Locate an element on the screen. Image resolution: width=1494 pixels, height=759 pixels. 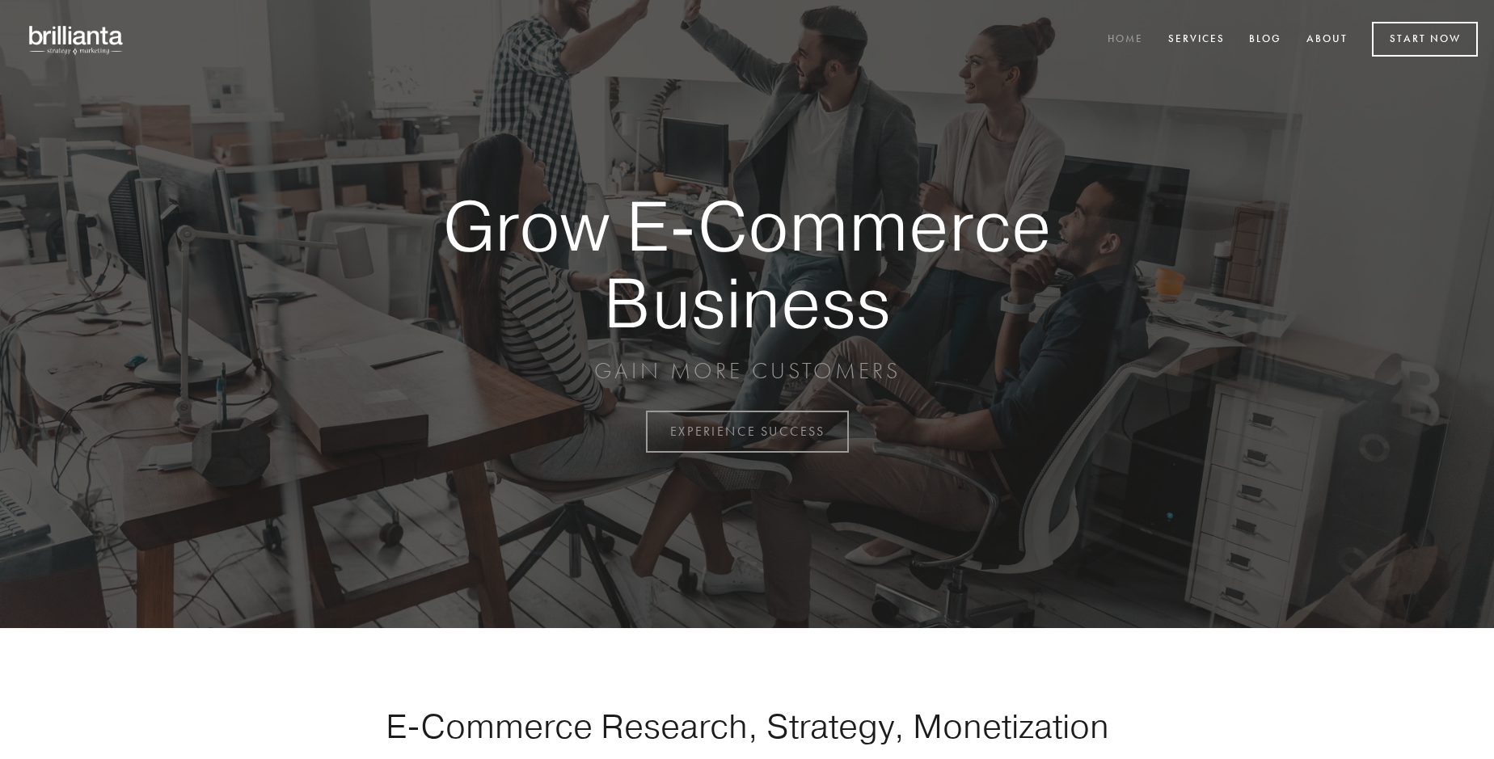
a: Services is located at coordinates (1196, 40).